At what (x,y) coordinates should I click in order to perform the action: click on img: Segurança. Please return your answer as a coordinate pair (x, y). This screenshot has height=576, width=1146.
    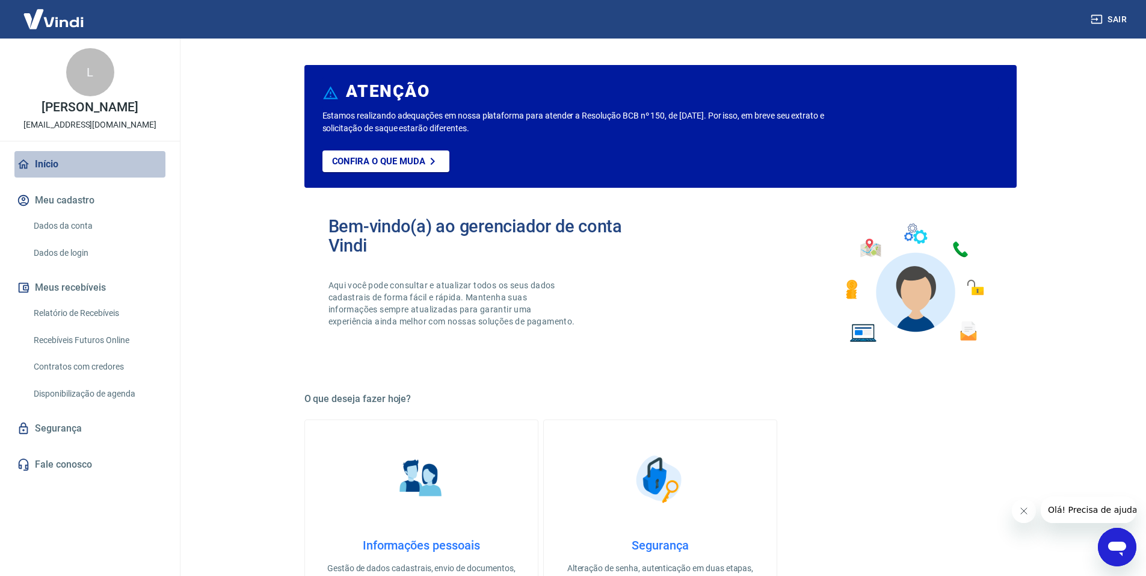
    Looking at the image, I should click on (660, 479).